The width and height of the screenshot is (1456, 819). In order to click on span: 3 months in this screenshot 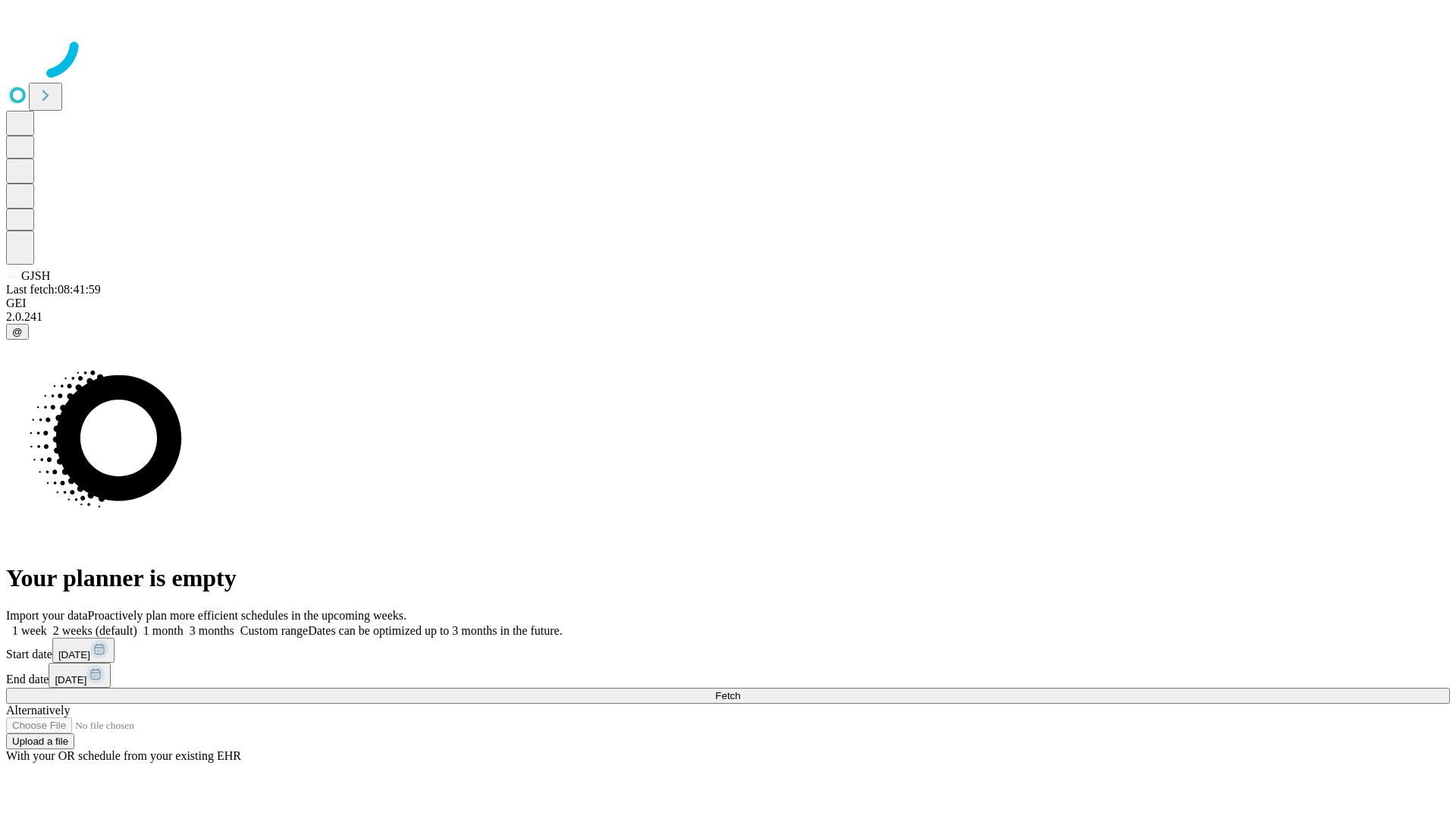, I will do `click(212, 630)`.